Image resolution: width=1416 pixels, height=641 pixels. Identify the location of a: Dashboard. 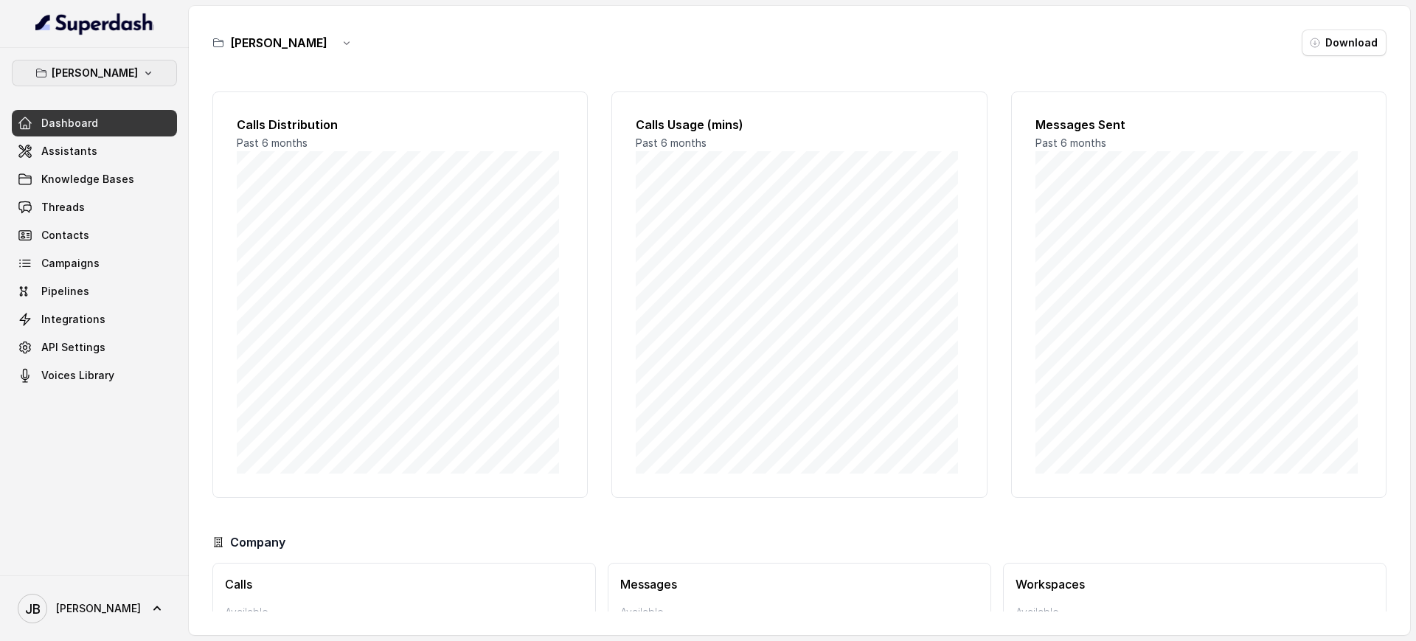
(94, 123).